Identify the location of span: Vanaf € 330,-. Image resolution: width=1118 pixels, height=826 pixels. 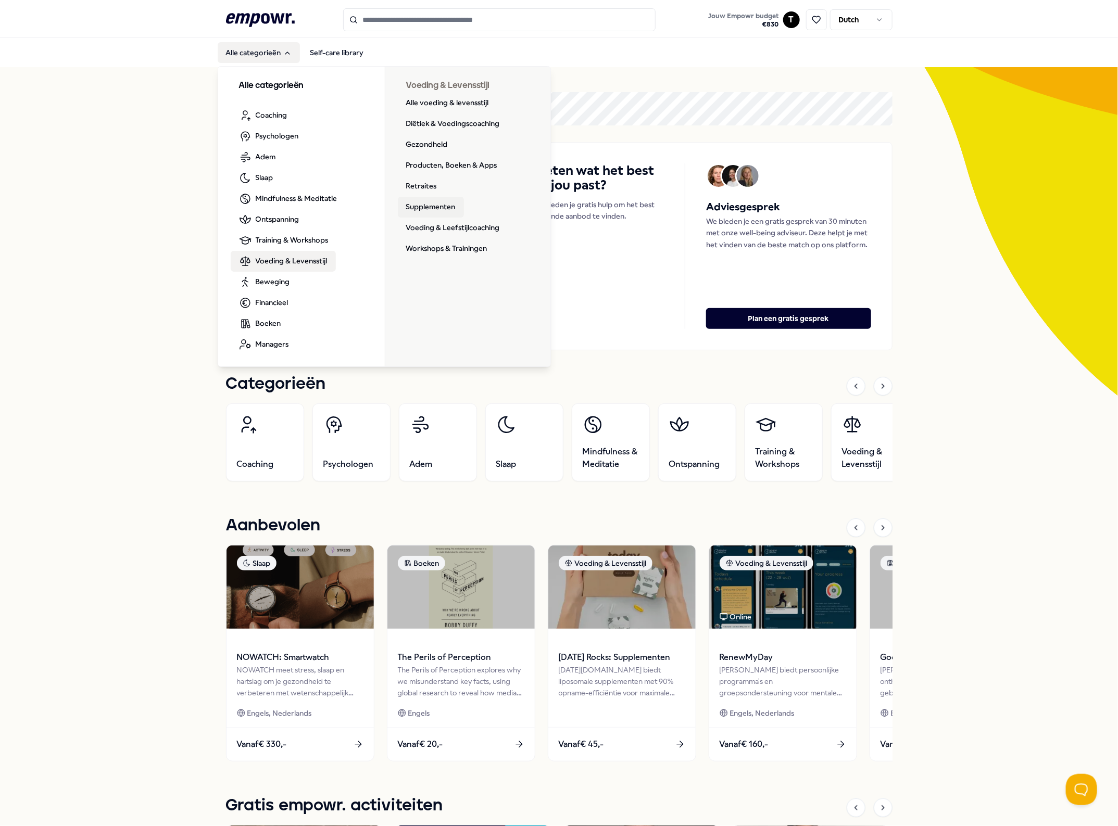
(262, 745).